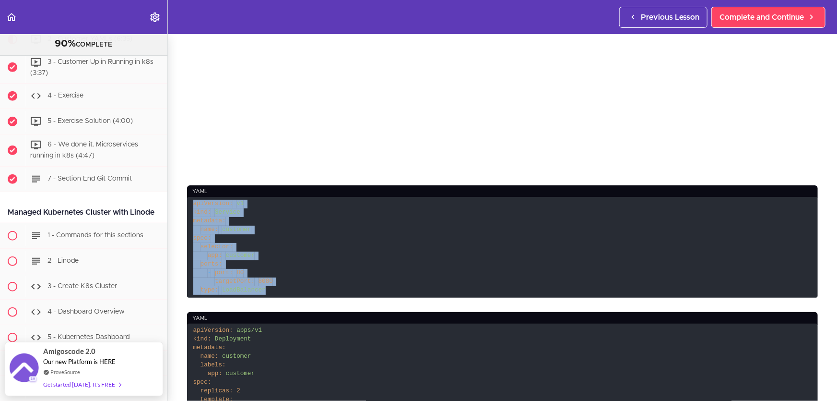  I want to click on a: Previous Lesson, so click(663, 17).